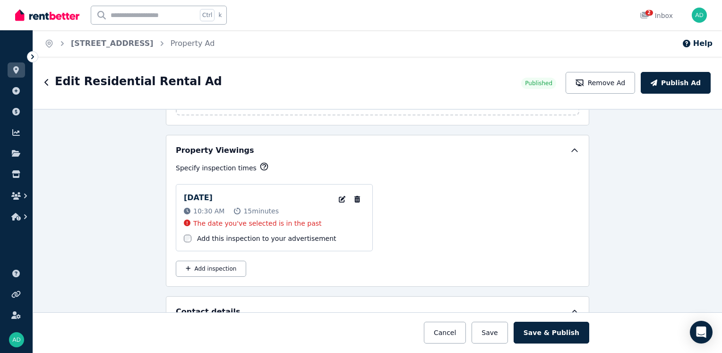 The image size is (722, 353). Describe the element at coordinates (649, 13) in the screenshot. I see `span: 2` at that location.